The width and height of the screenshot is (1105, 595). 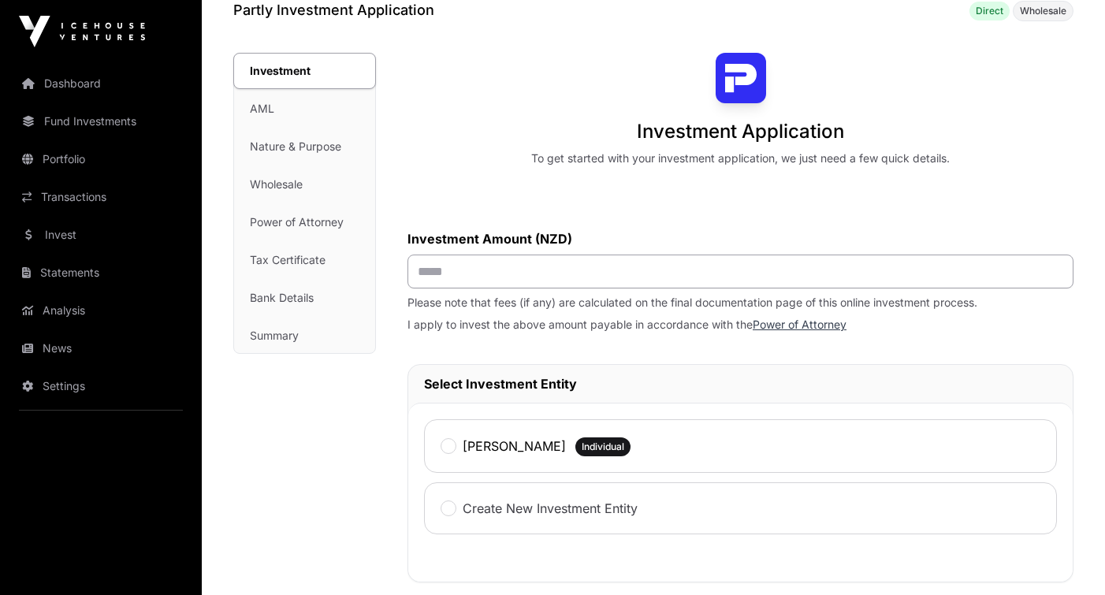 I want to click on a: Fund Investments, so click(x=101, y=121).